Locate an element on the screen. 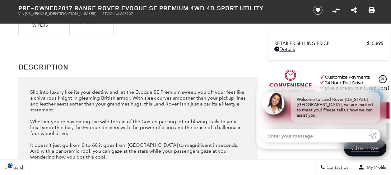 The height and width of the screenshot is (175, 391). h2: Description is located at coordinates (138, 67).